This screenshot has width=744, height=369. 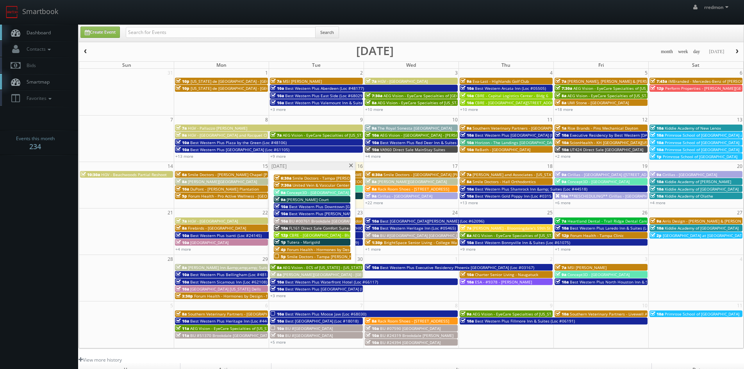 I want to click on span: 10p, so click(x=182, y=88).